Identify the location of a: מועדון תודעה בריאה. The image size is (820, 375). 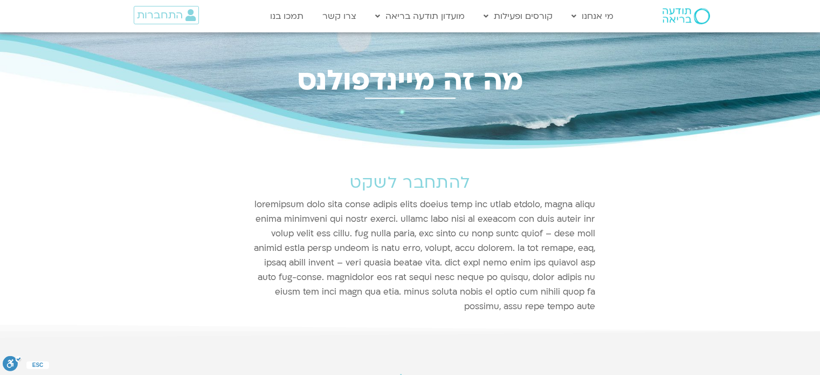
(420, 16).